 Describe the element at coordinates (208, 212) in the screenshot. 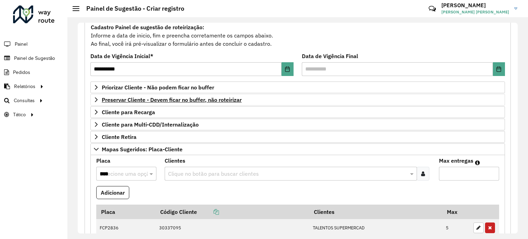

I see `a: Copiar` at that location.